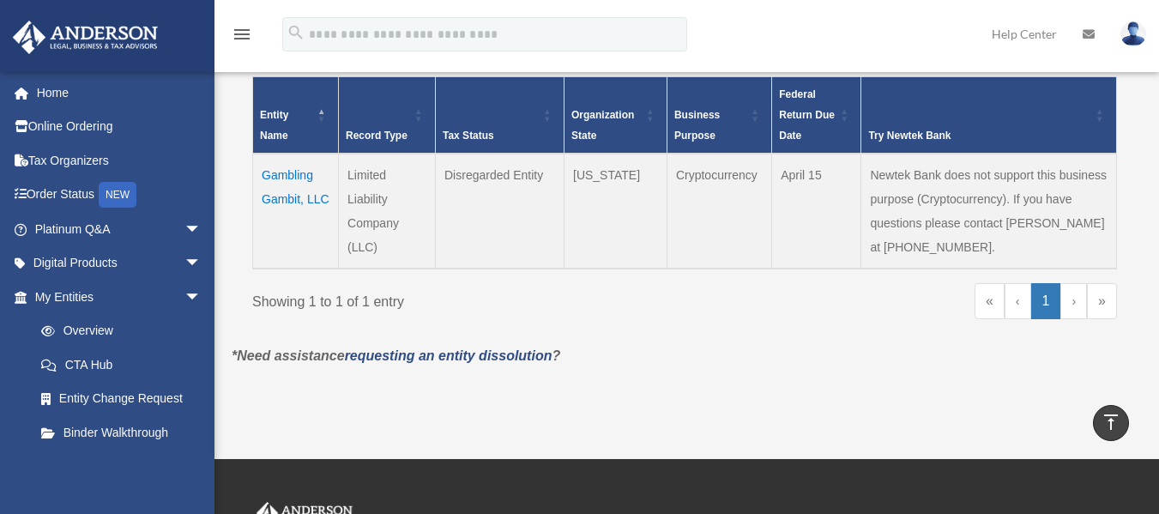  What do you see at coordinates (697, 125) in the screenshot?
I see `span: Business Purpose` at bounding box center [697, 125].